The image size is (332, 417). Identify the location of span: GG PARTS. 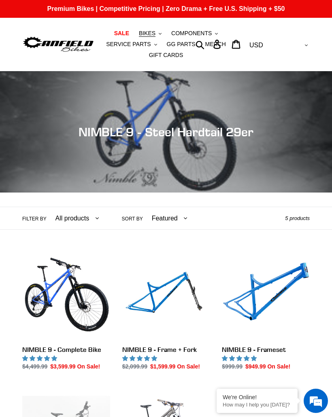
(181, 44).